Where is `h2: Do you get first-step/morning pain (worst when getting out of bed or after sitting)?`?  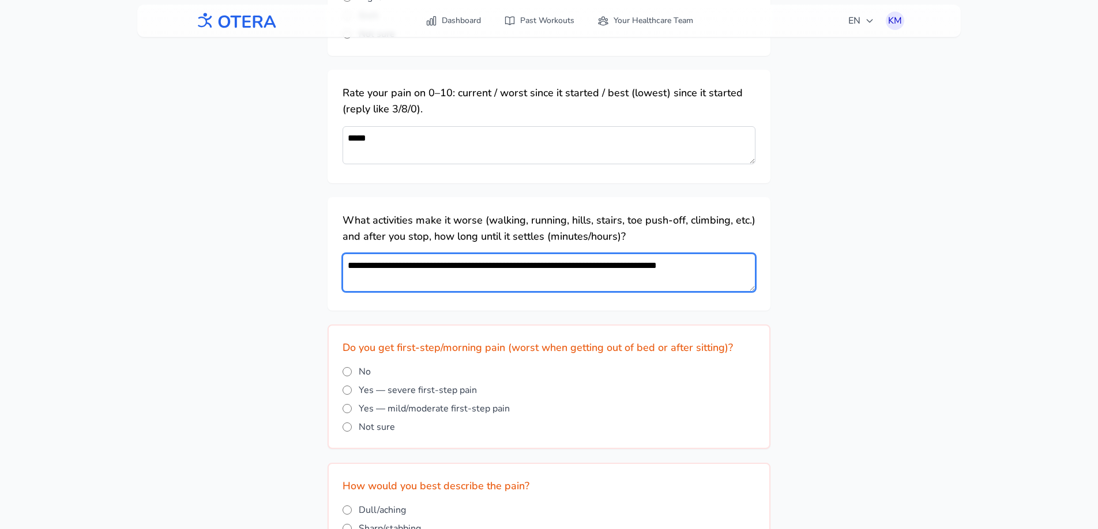
h2: Do you get first-step/morning pain (worst when getting out of bed or after sitting)? is located at coordinates (549, 348).